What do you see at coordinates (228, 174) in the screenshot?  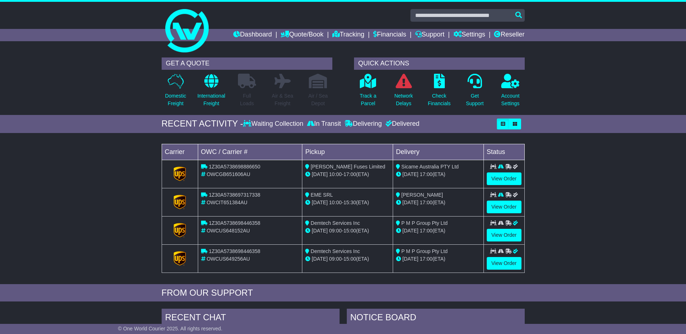 I see `span: OWCGB651606AU` at bounding box center [228, 174].